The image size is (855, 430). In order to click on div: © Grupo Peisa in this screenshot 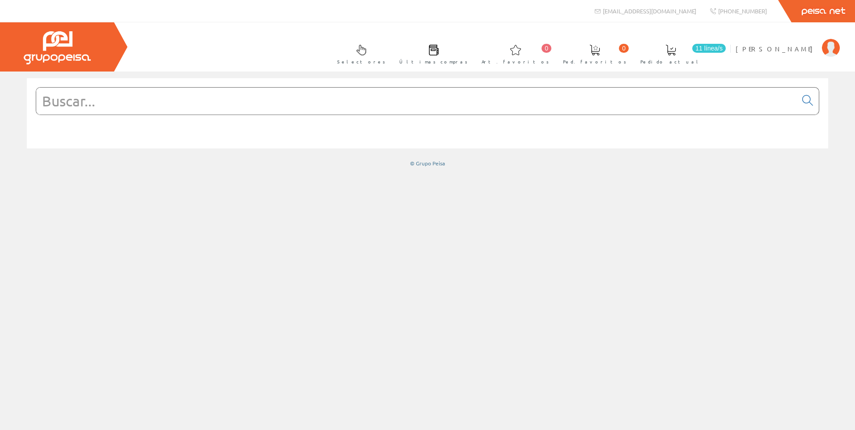, I will do `click(428, 163)`.